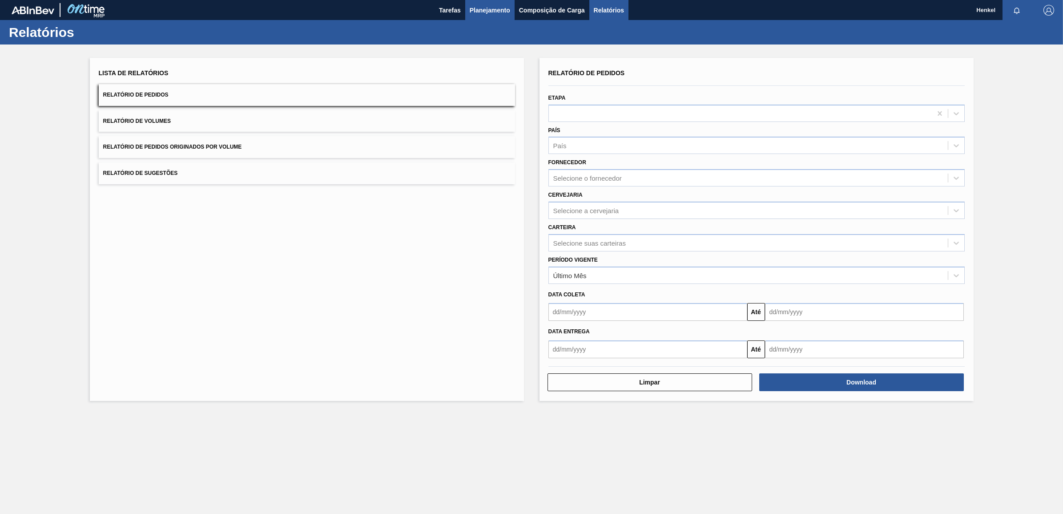  Describe the element at coordinates (586, 210) in the screenshot. I see `div: Selecione a cervejaria` at that location.